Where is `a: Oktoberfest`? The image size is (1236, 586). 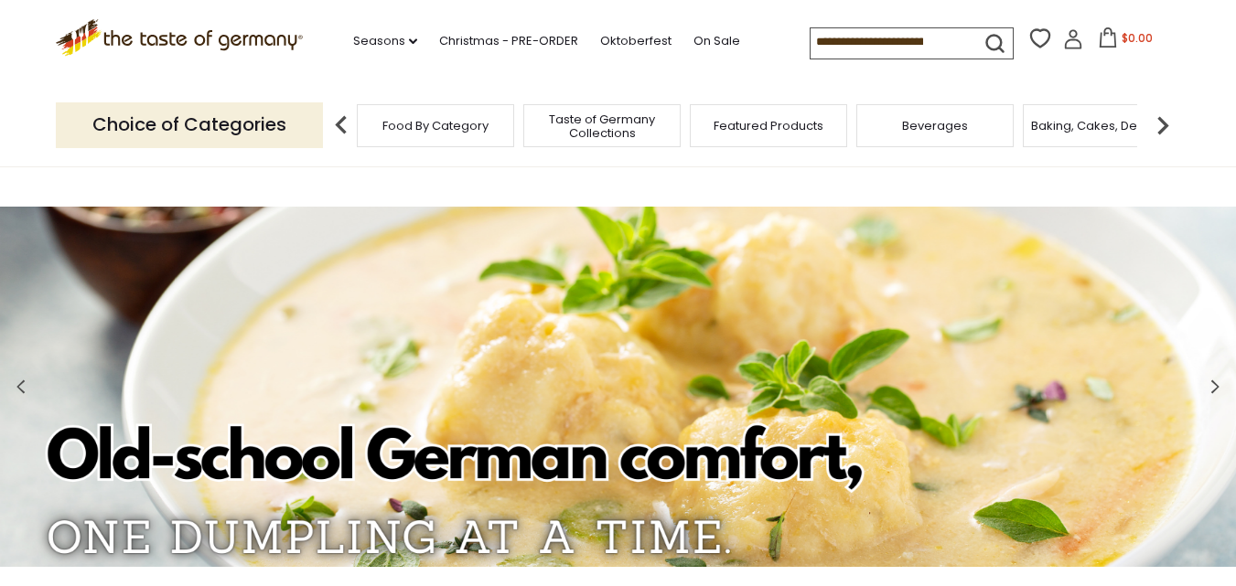
a: Oktoberfest is located at coordinates (636, 41).